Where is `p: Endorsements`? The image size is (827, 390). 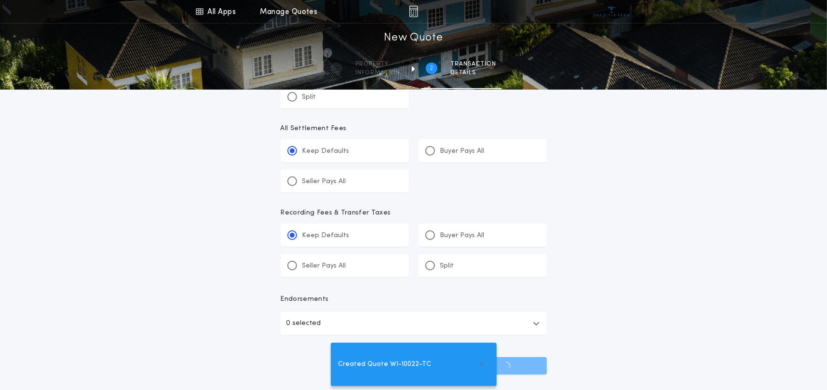
p: Endorsements is located at coordinates (414, 300).